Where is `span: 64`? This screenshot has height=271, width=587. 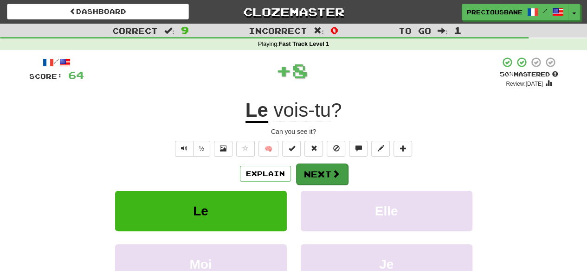
span: 64 is located at coordinates (76, 75).